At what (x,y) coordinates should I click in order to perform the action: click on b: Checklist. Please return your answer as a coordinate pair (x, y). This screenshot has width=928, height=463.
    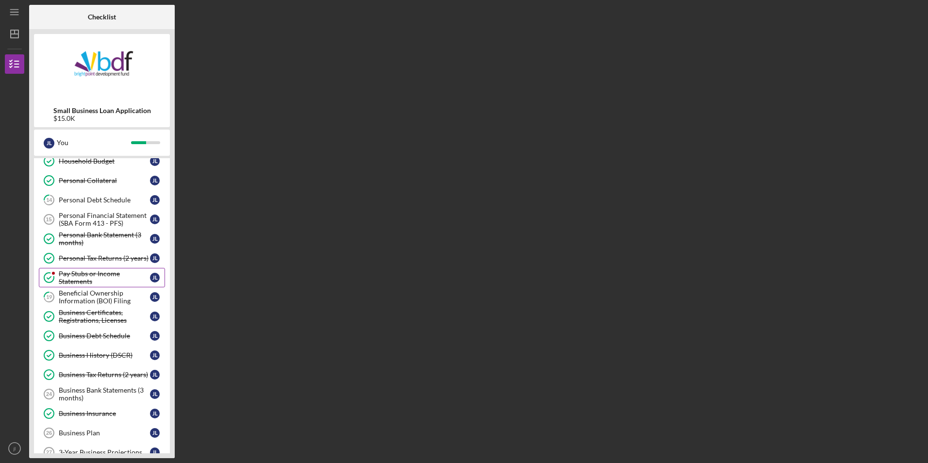
    Looking at the image, I should click on (102, 17).